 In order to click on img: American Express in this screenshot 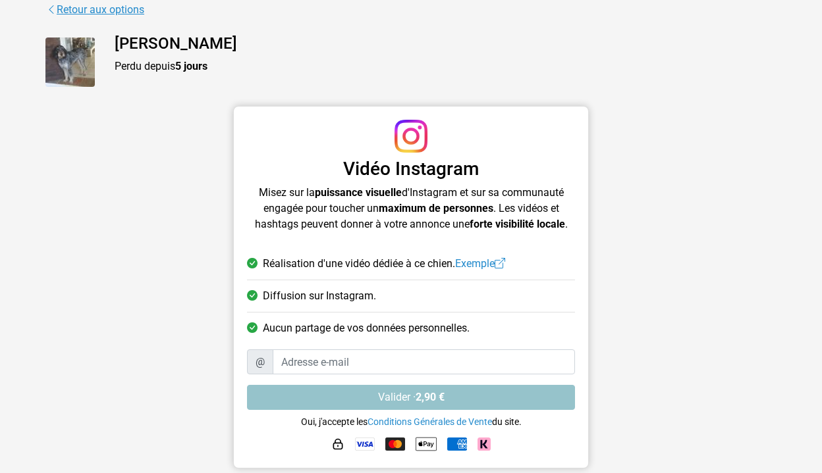, I will do `click(457, 444)`.